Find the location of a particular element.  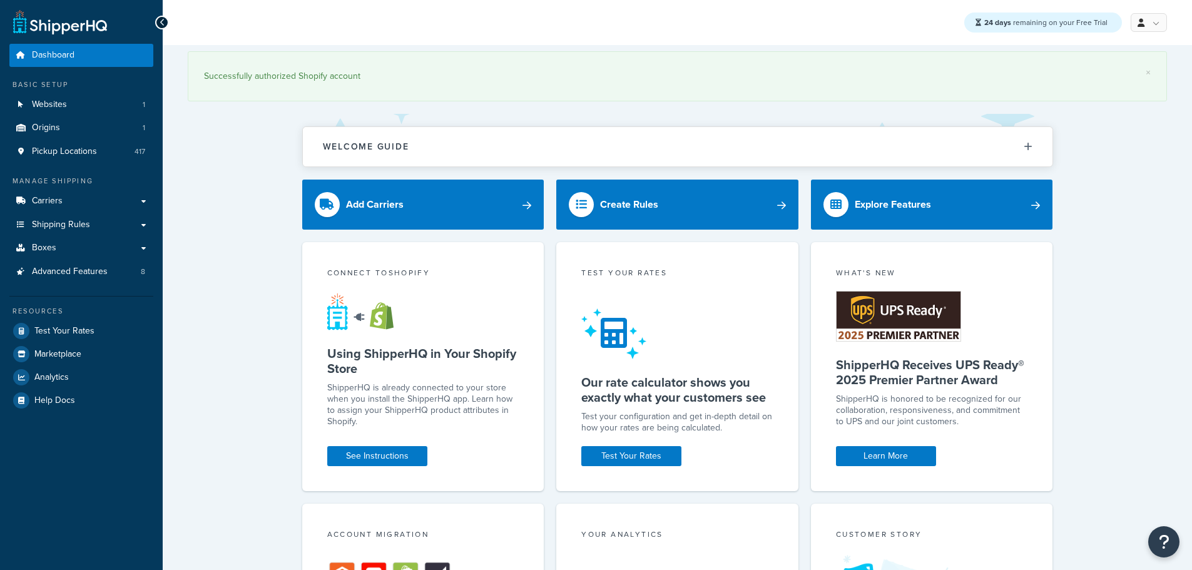

div: Resources is located at coordinates (81, 311).